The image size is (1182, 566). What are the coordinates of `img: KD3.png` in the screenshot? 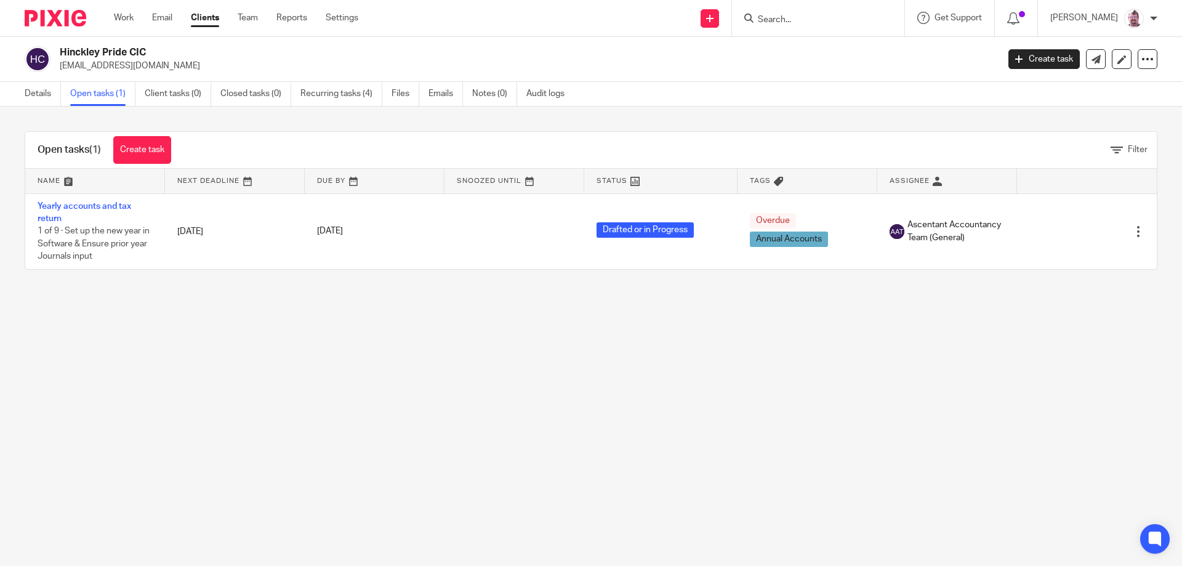 It's located at (1134, 18).